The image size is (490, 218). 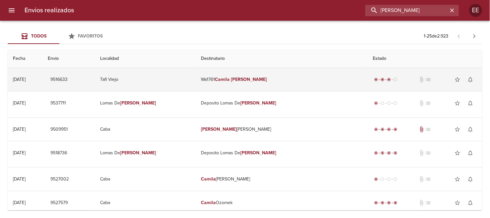 What do you see at coordinates (59, 153) in the screenshot?
I see `span: 9518736` at bounding box center [59, 153].